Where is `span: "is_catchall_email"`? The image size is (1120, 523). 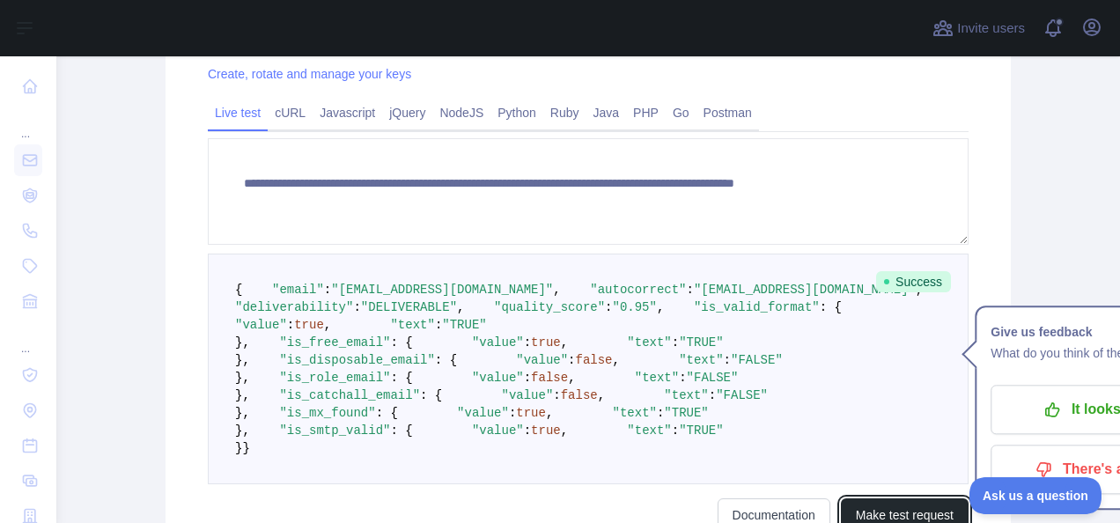 span: "is_catchall_email" is located at coordinates (349, 395).